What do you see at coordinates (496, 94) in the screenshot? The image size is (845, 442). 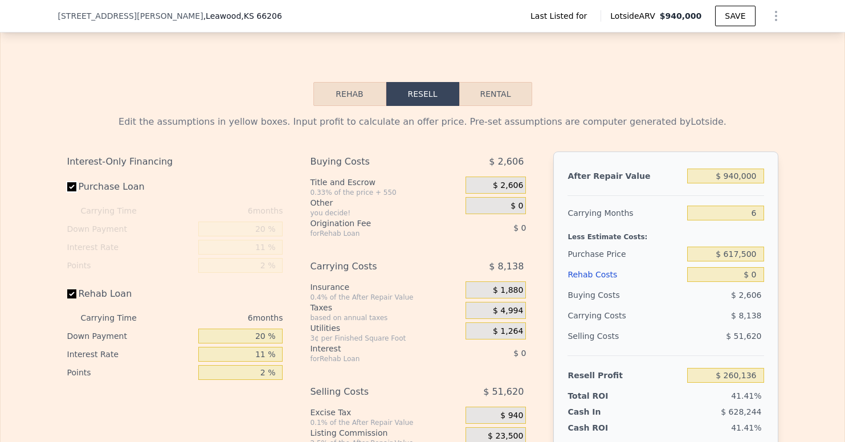 I see `button: Rental` at bounding box center [496, 94].